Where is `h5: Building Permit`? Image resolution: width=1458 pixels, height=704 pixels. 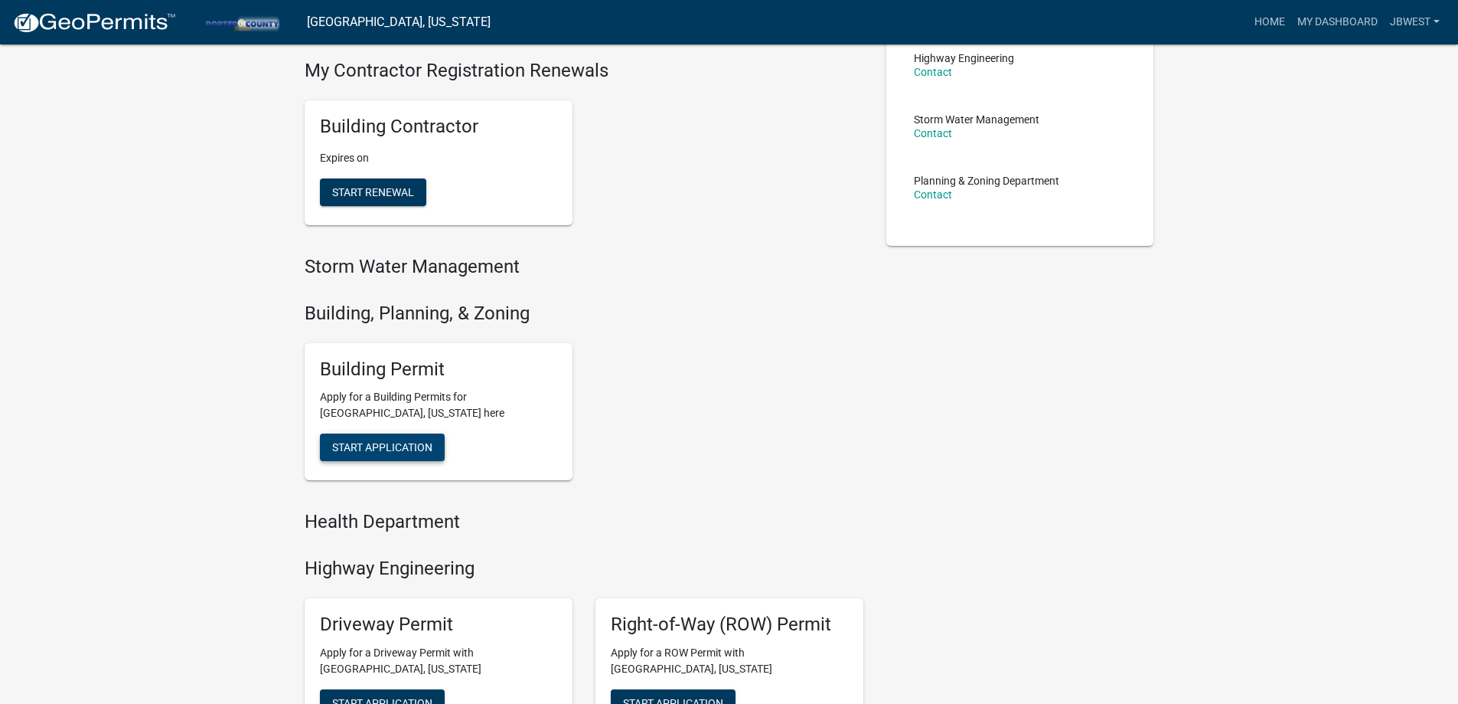 h5: Building Permit is located at coordinates (439, 369).